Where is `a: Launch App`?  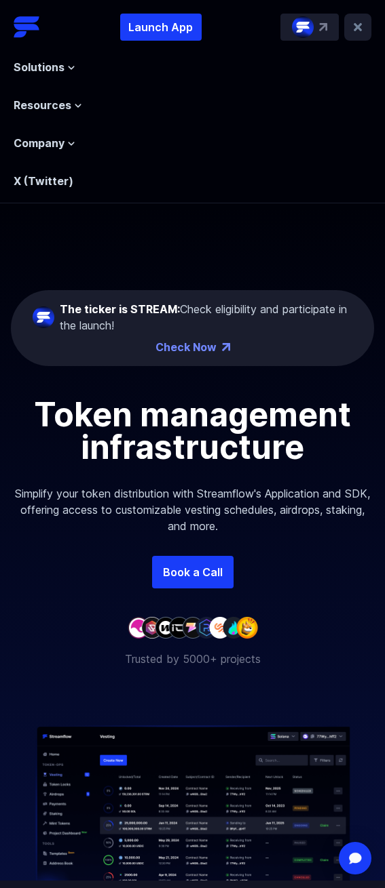 a: Launch App is located at coordinates (161, 27).